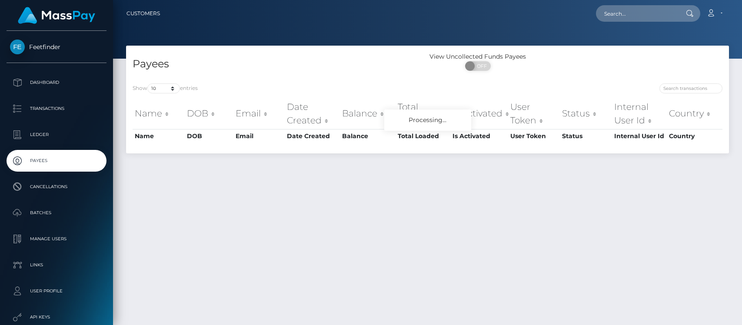 This screenshot has width=742, height=325. I want to click on h4: Payees, so click(277, 64).